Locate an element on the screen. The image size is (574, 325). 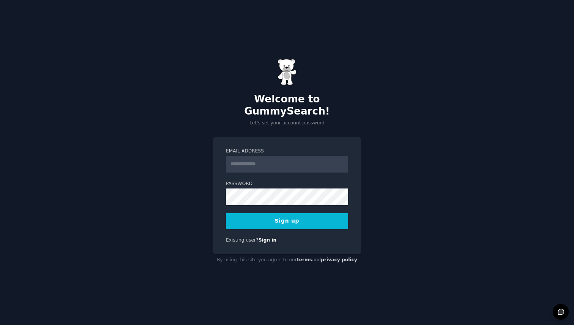
a: terms is located at coordinates (304, 260).